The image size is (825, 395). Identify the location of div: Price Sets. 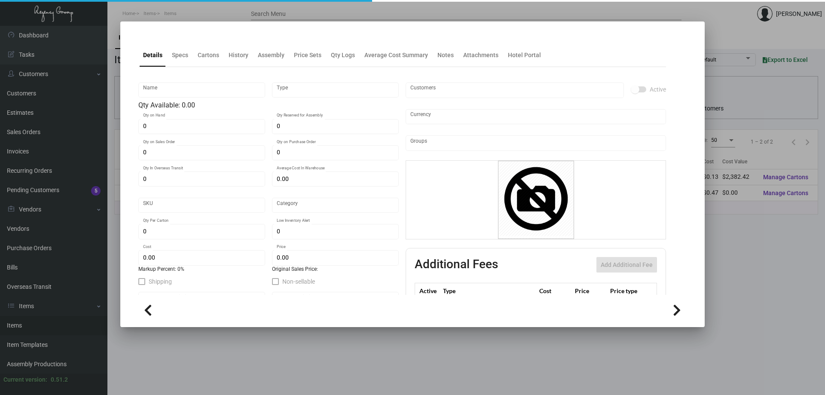
(308, 55).